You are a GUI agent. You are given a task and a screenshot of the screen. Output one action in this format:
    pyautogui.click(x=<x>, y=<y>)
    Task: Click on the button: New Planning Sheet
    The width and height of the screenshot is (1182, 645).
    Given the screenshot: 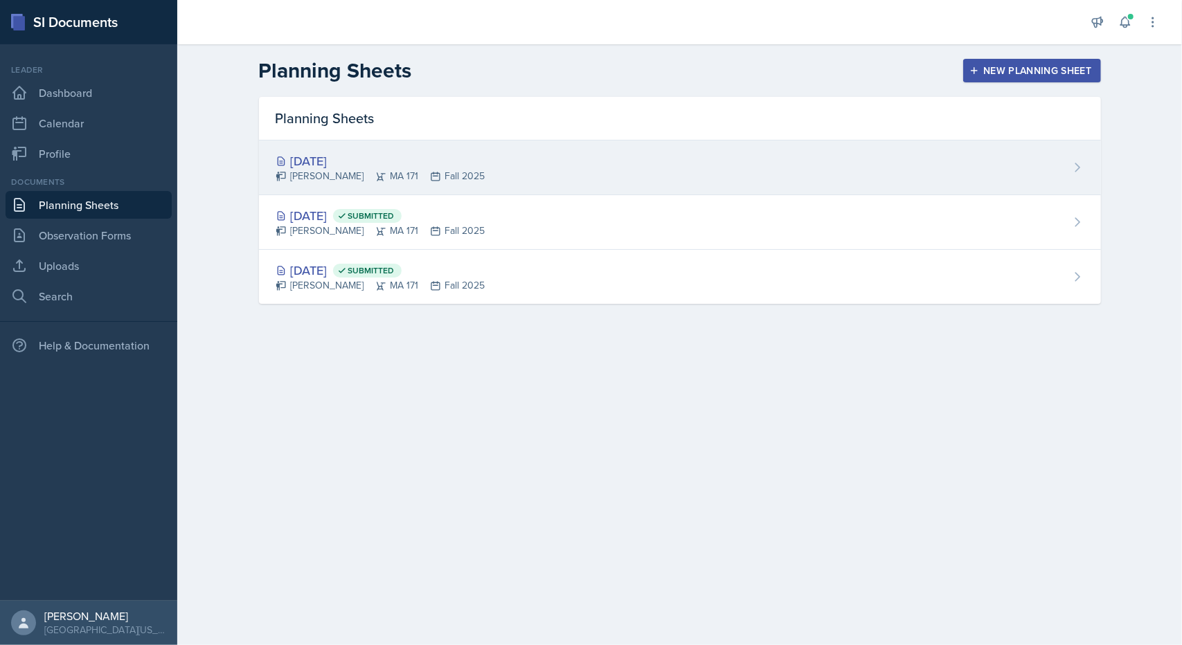 What is the action you would take?
    pyautogui.click(x=1031, y=71)
    